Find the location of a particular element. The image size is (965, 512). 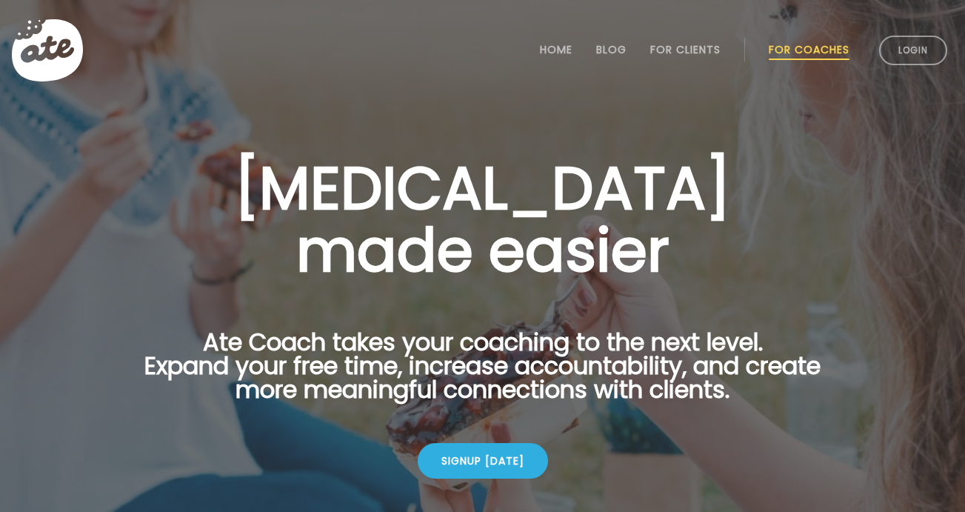

a: Blog is located at coordinates (611, 50).